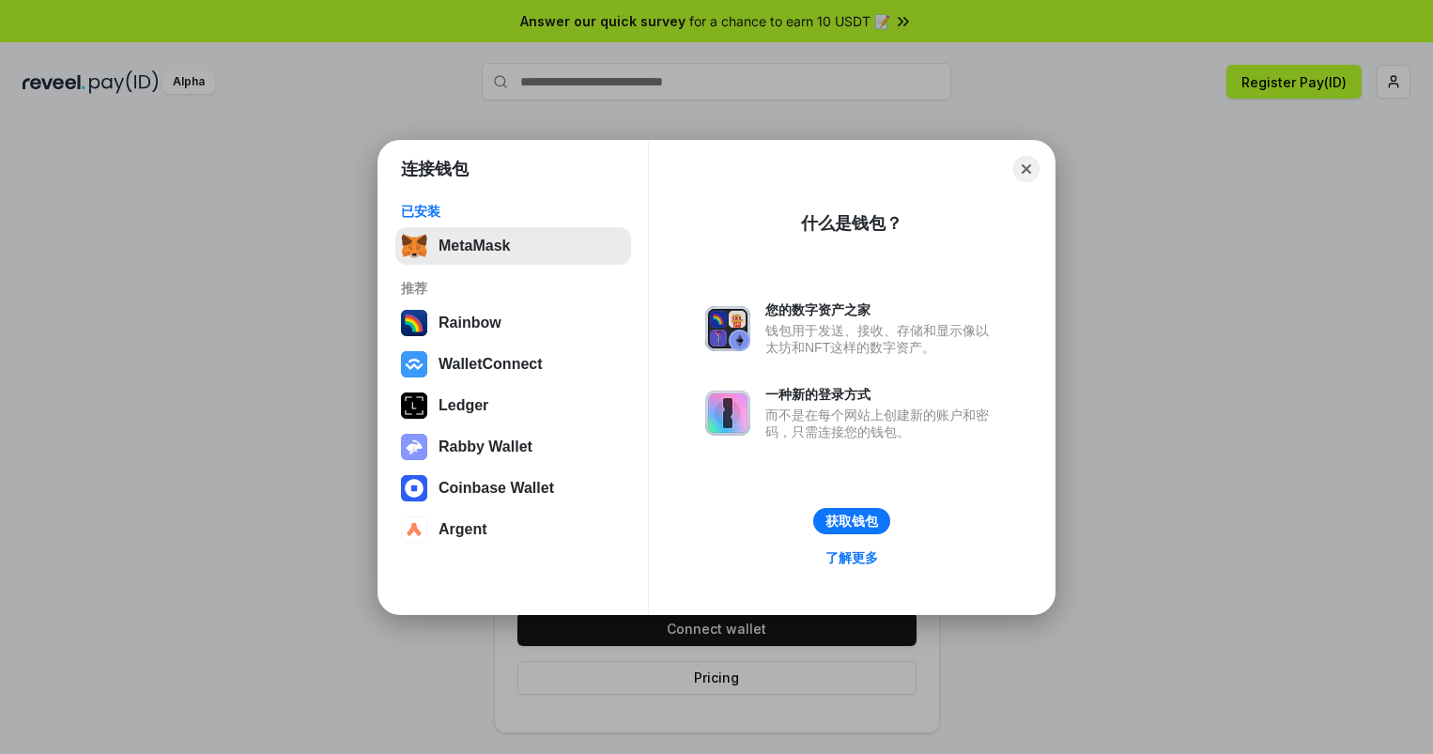 This screenshot has height=754, width=1433. I want to click on div: Coinbase Wallet, so click(496, 488).